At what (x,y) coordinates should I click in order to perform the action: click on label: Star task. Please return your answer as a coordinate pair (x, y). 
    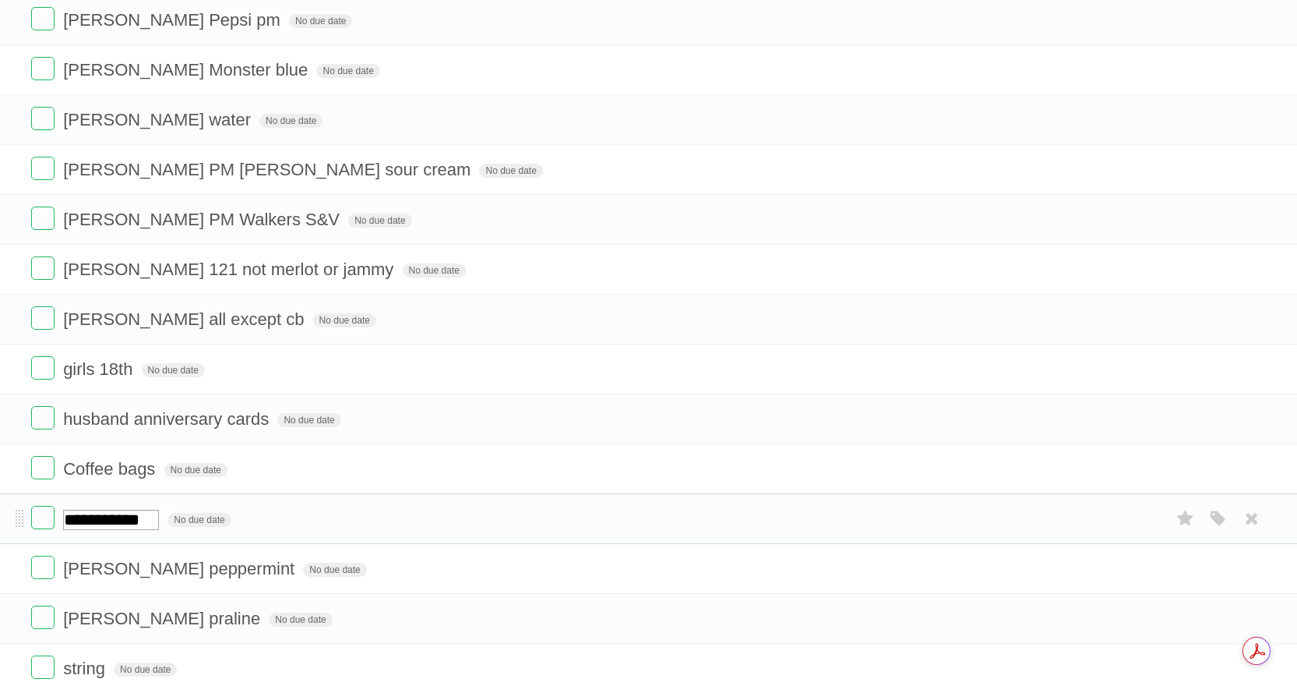
    Looking at the image, I should click on (1186, 518).